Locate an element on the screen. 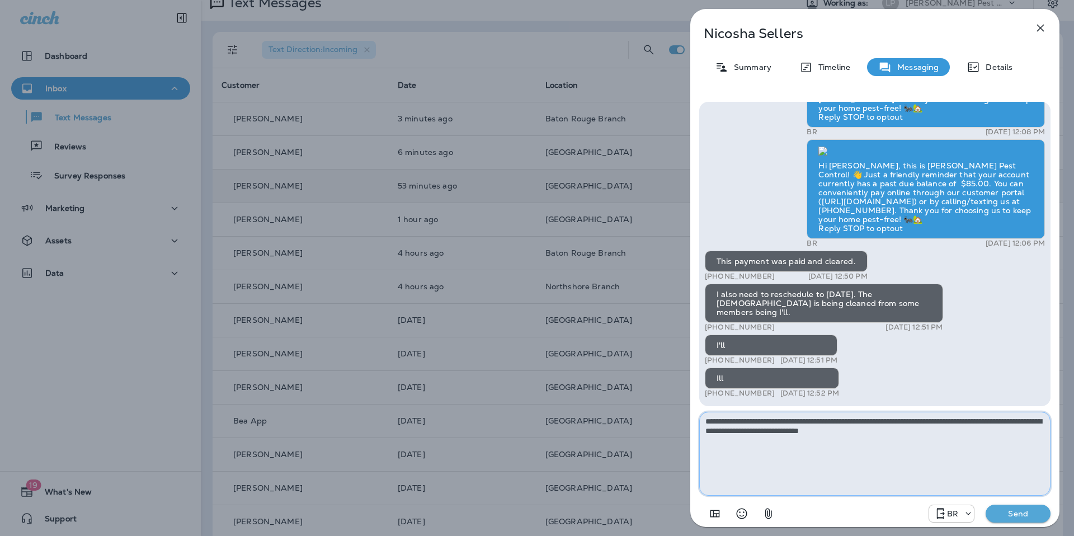  button: Select an emoji is located at coordinates (742, 514).